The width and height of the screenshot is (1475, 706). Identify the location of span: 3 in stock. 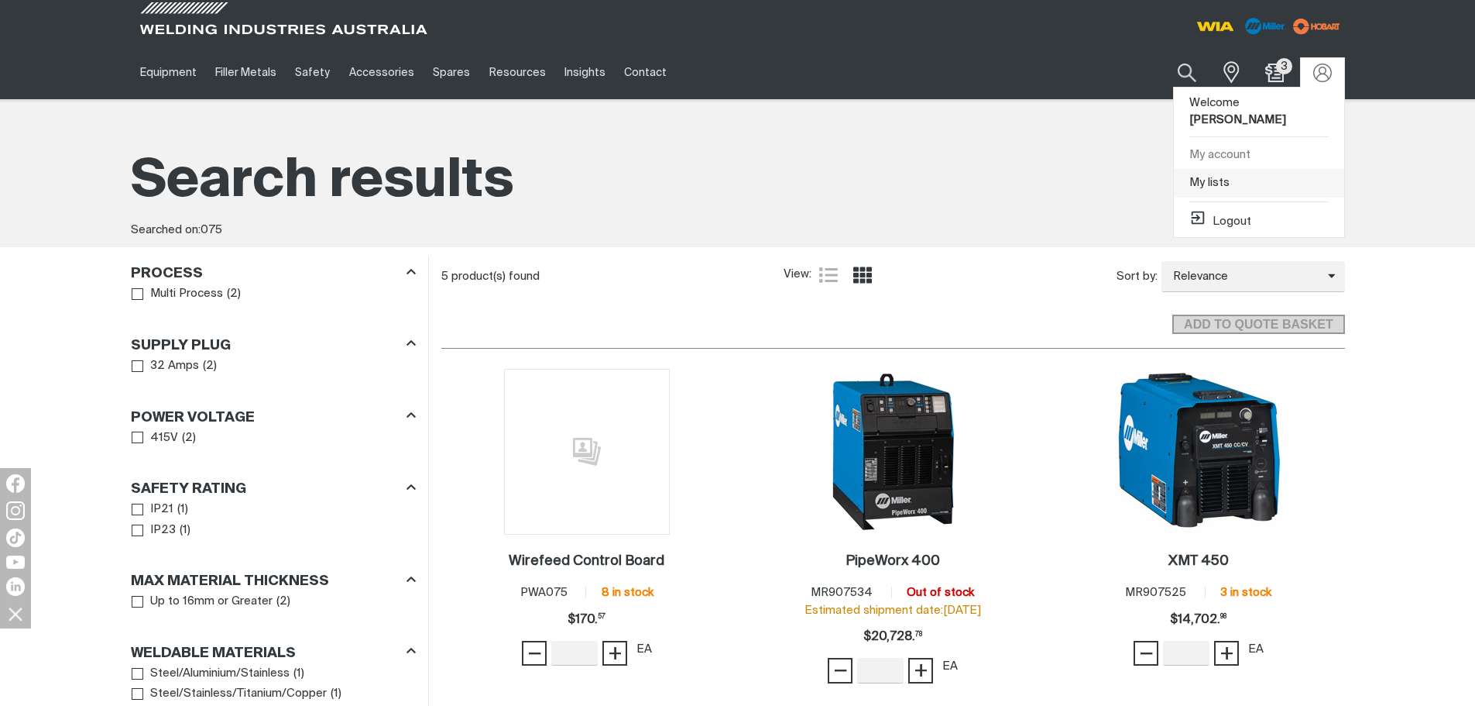
(1246, 592).